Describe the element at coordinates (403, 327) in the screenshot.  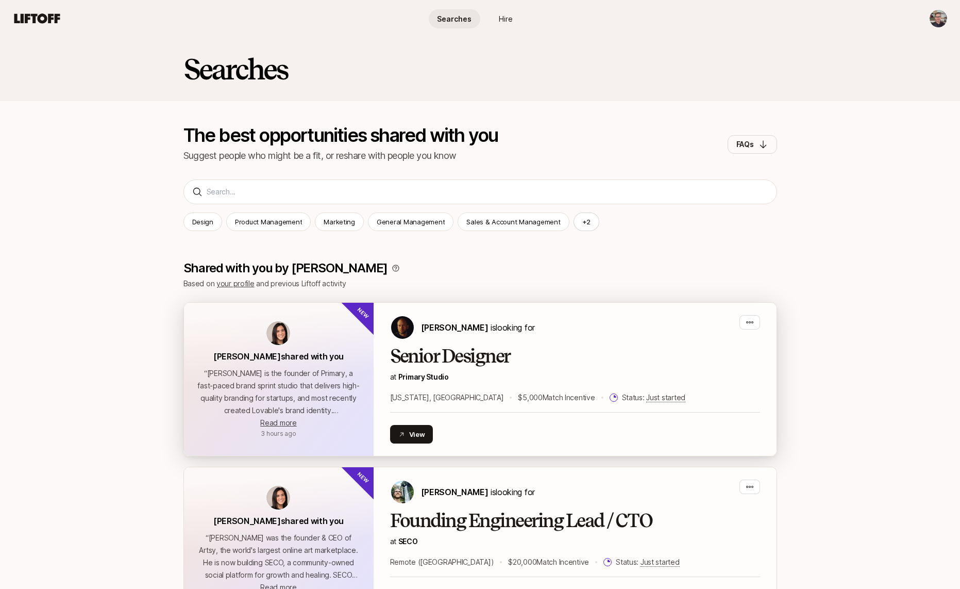
I see `img: Nicholas Pattison` at that location.